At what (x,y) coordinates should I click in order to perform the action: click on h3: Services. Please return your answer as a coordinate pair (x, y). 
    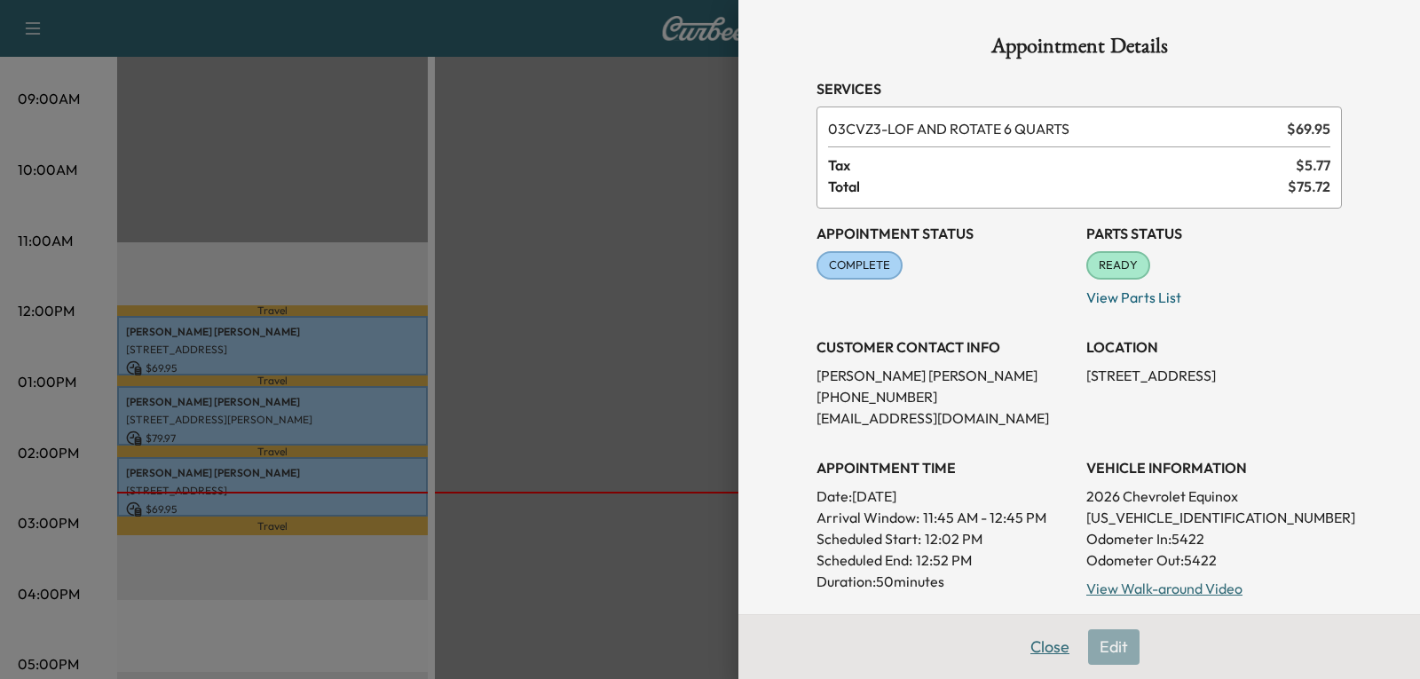
    Looking at the image, I should click on (1079, 89).